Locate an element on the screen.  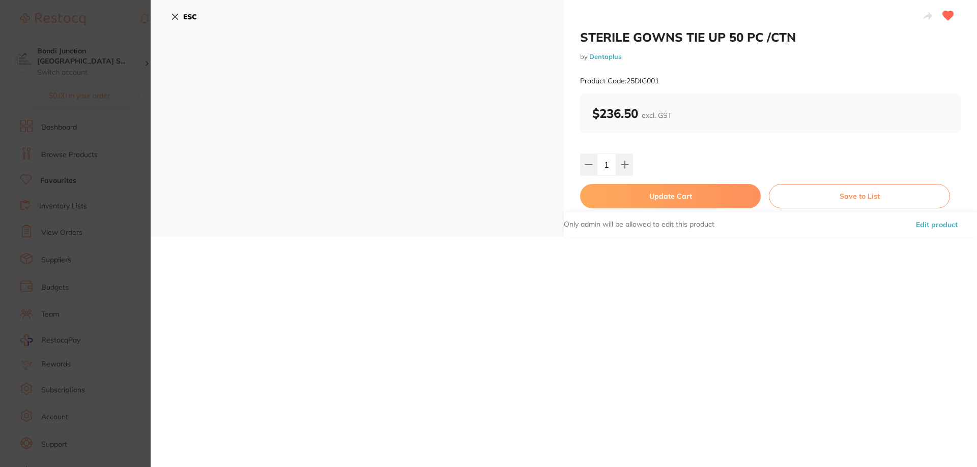
h2: STERILE GOWNS TIE UP 50 PC /CTN is located at coordinates (770, 37).